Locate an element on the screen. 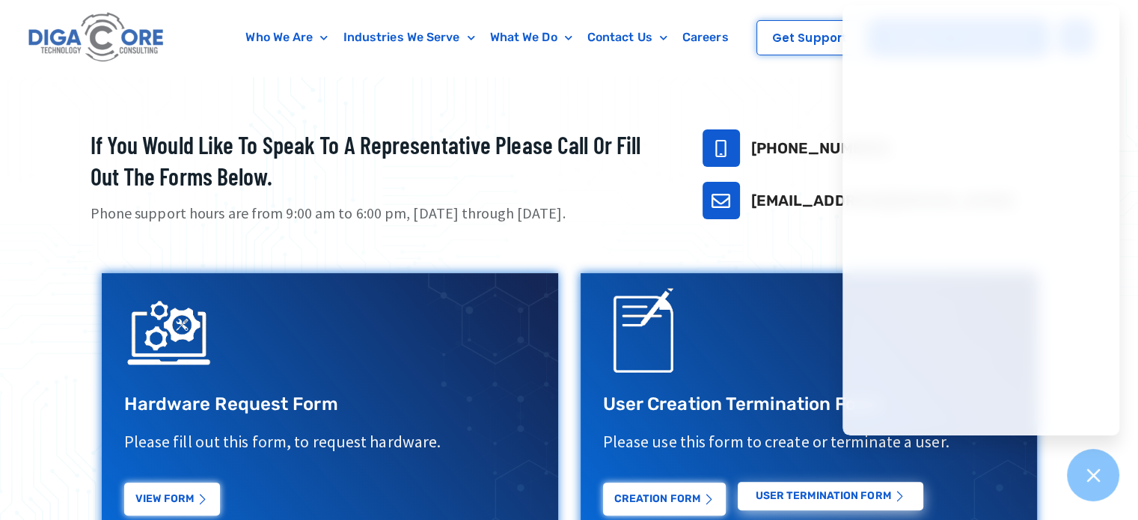 This screenshot has width=1138, height=520. a: Contact Us is located at coordinates (627, 37).